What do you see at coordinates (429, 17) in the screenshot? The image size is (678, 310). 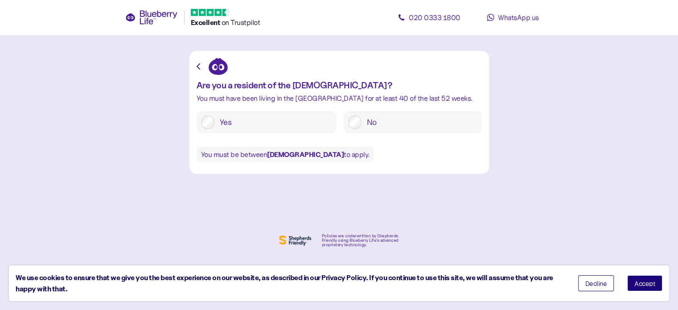 I see `a: 020 0333 1800` at bounding box center [429, 17].